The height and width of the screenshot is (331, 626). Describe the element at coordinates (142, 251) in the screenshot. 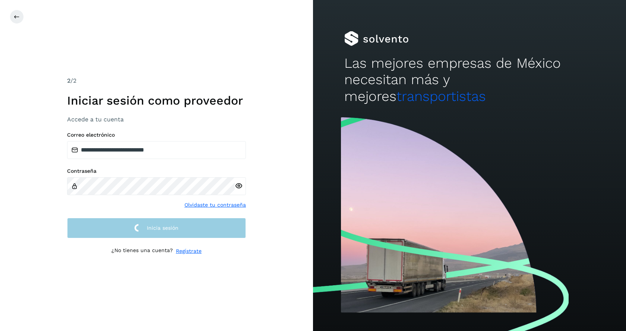

I see `p: ¿No tienes una cuenta?` at that location.